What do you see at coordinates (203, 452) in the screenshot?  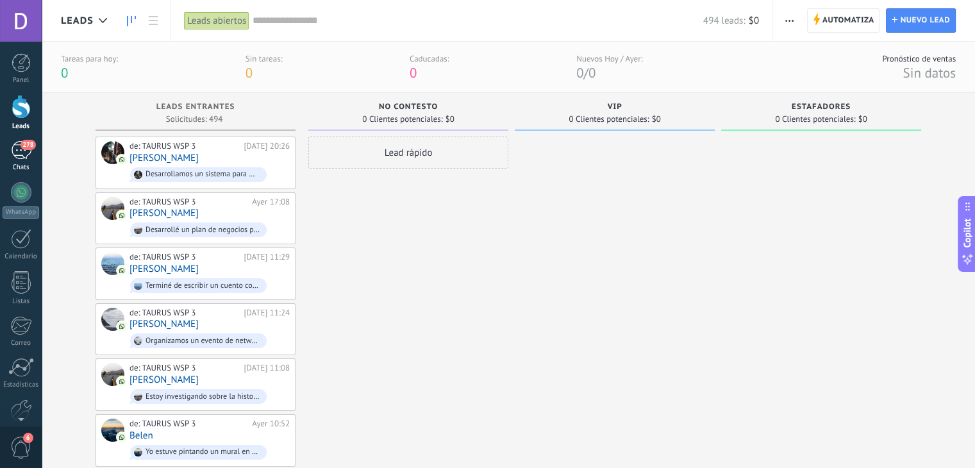 I see `div: Yo estuve pintando un mural en un parque comunitario Me encantó trabajar al aire libre` at bounding box center [203, 452].